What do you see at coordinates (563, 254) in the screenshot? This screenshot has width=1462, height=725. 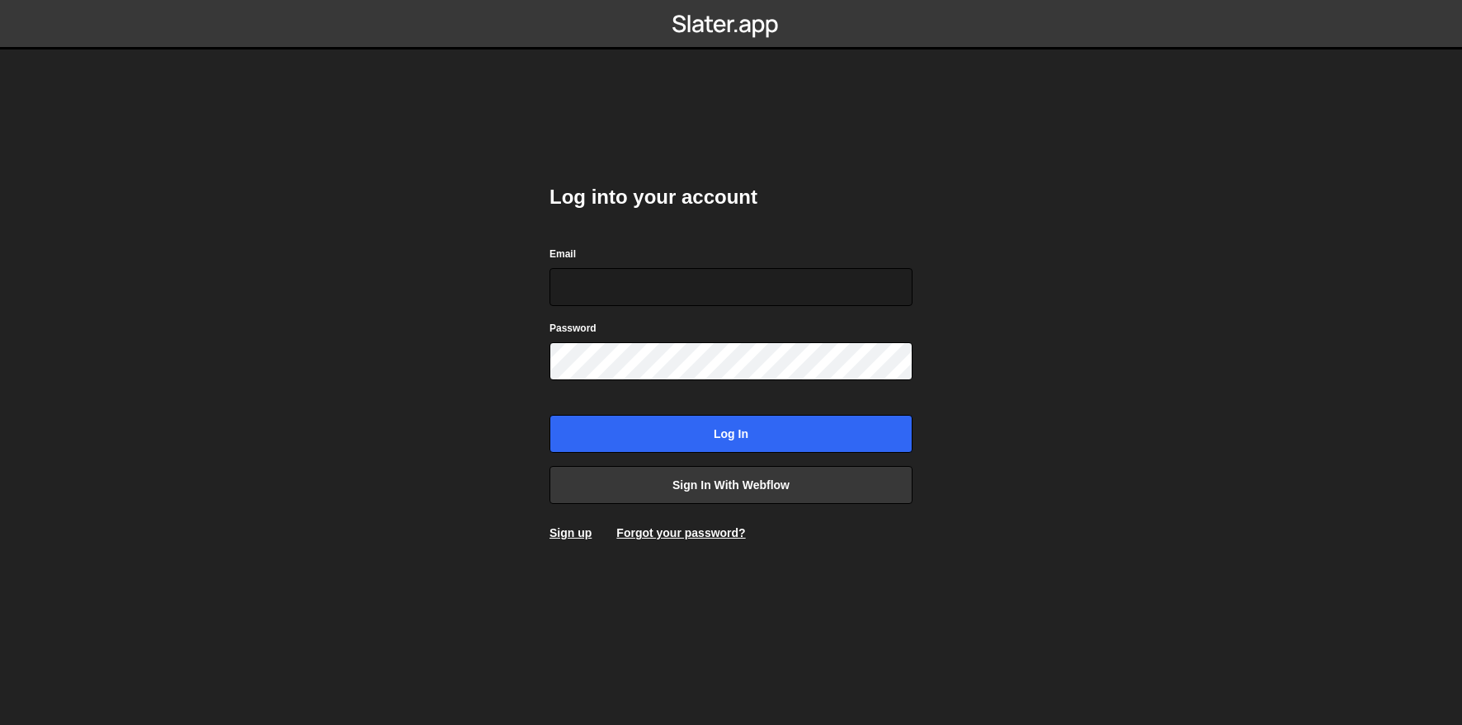 I see `label: Email` at bounding box center [563, 254].